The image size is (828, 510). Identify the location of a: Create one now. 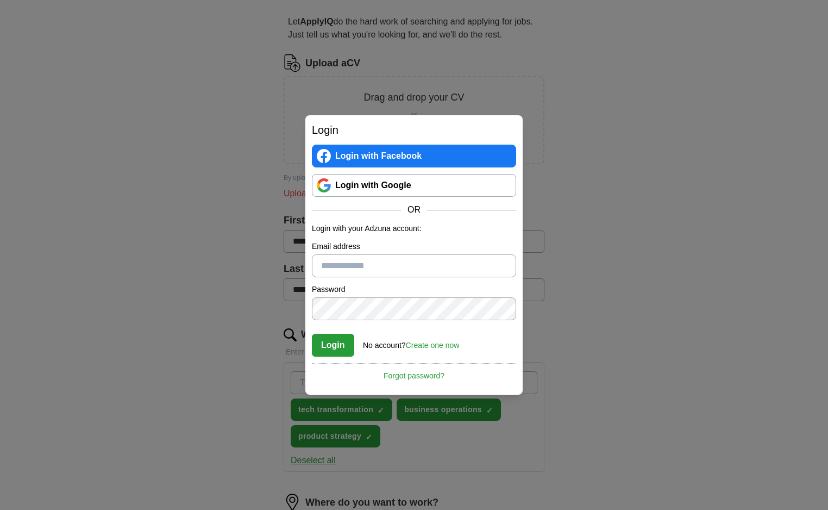
(433, 345).